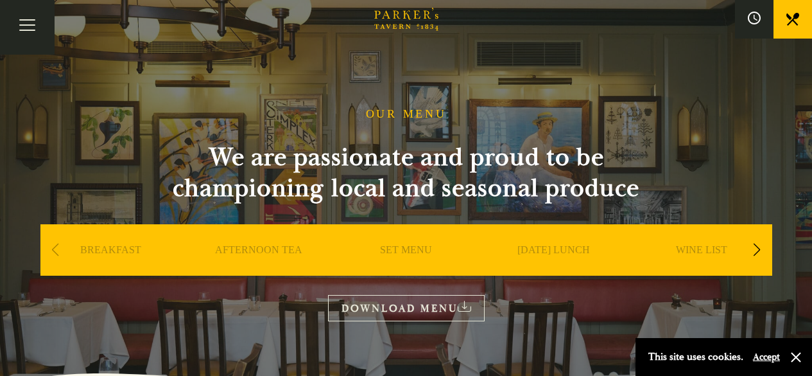 This screenshot has width=812, height=376. What do you see at coordinates (259, 269) in the screenshot?
I see `a: AFTERNOON TEA` at bounding box center [259, 269].